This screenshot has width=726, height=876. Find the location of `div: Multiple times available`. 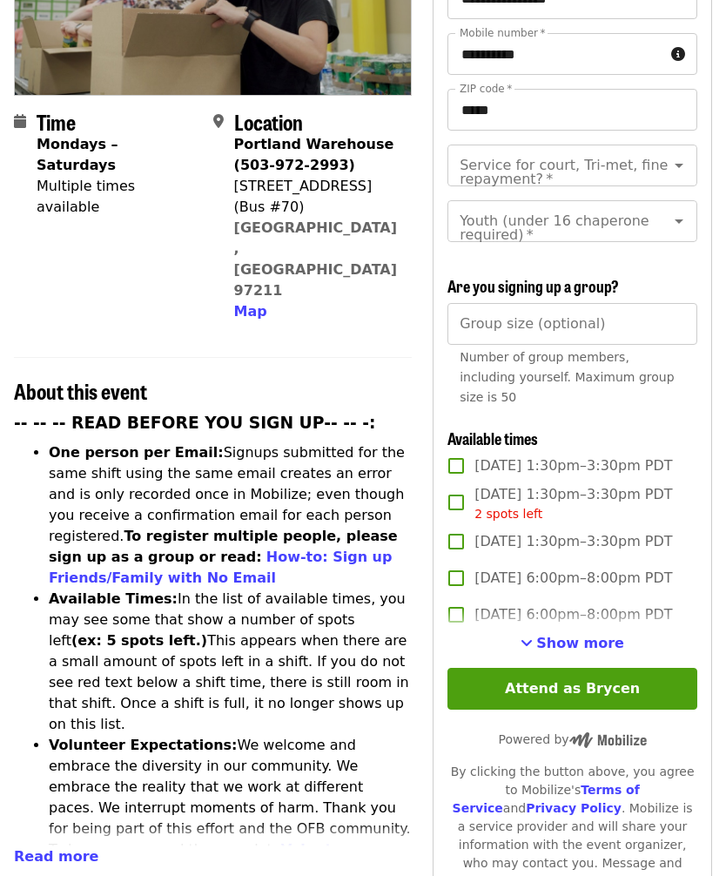

div: Multiple times available is located at coordinates (118, 198).